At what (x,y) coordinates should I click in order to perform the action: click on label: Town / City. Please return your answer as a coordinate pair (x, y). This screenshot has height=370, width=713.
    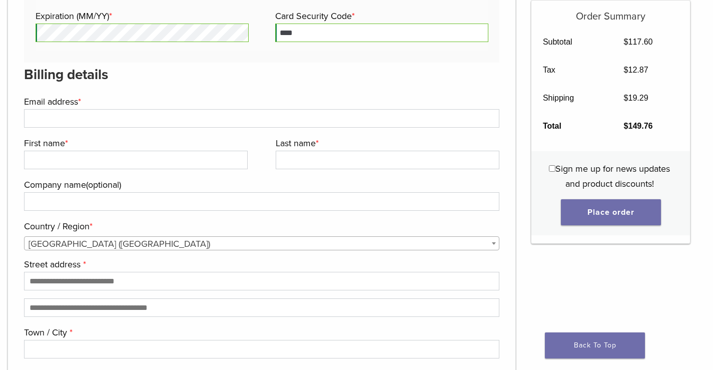
    Looking at the image, I should click on (260, 332).